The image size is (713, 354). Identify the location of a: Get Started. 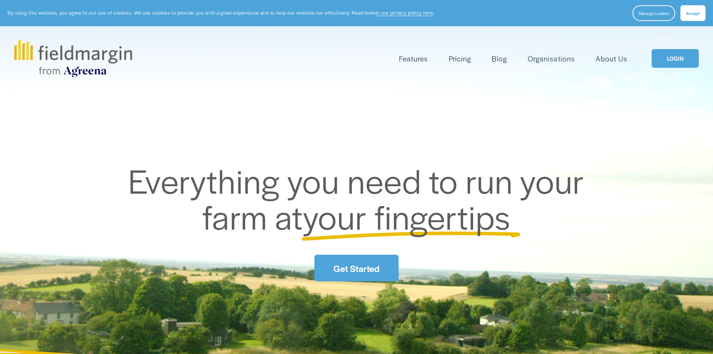
(356, 268).